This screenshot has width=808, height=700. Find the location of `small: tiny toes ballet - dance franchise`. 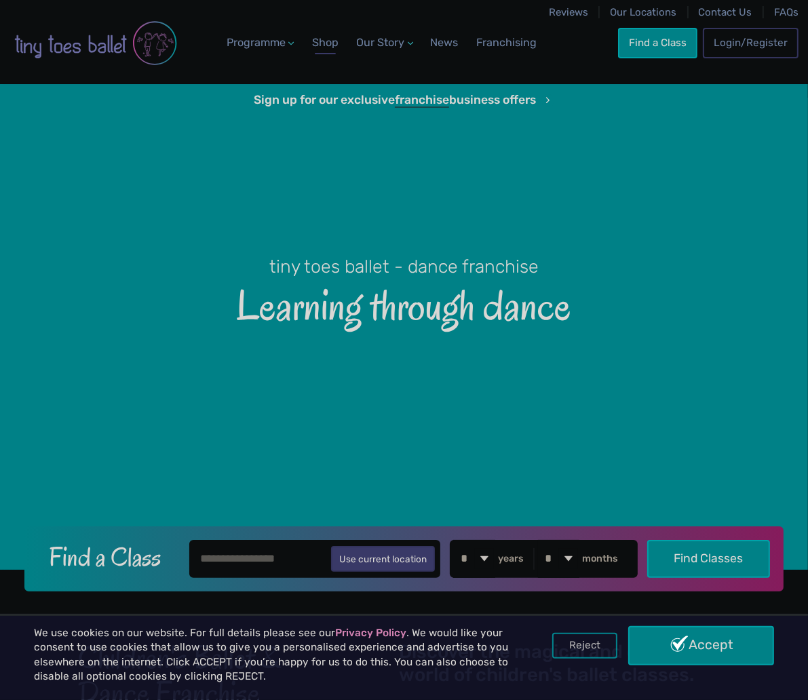

small: tiny toes ballet - dance franchise is located at coordinates (403, 266).